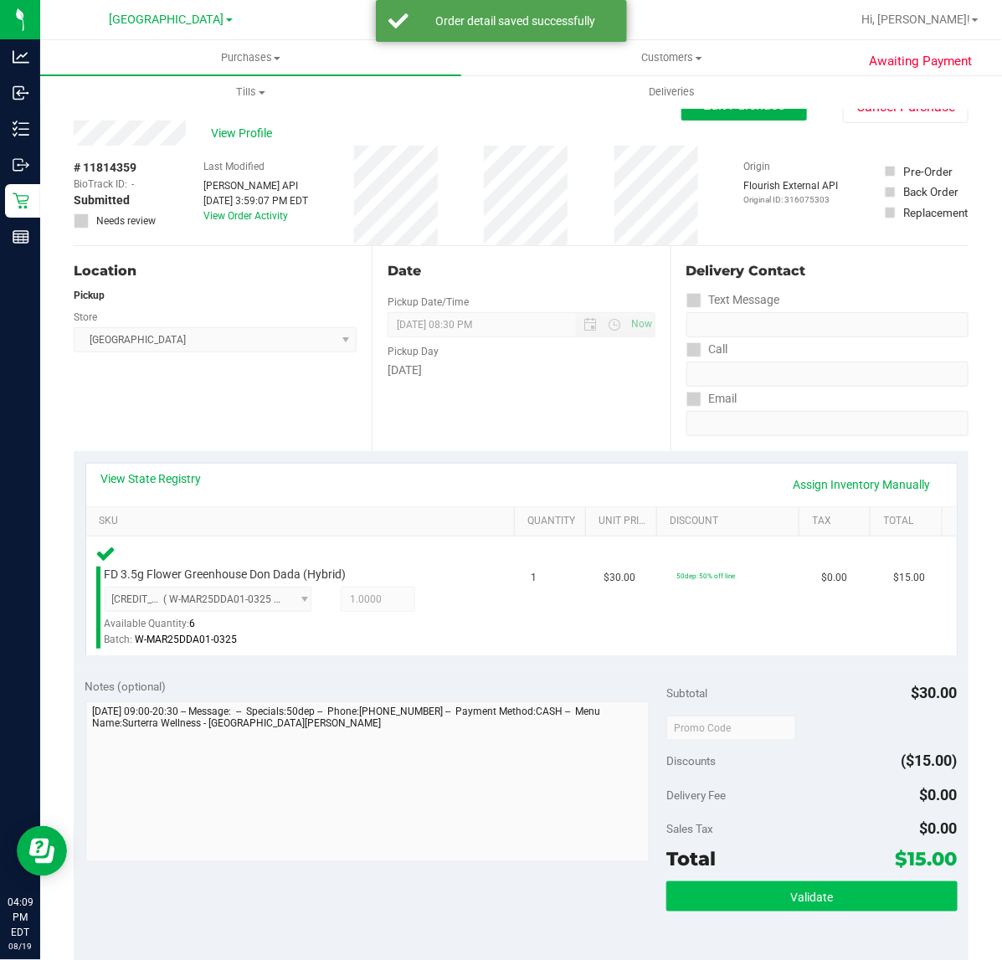 This screenshot has width=1002, height=960. What do you see at coordinates (119, 639) in the screenshot?
I see `span: Batch:` at bounding box center [119, 639].